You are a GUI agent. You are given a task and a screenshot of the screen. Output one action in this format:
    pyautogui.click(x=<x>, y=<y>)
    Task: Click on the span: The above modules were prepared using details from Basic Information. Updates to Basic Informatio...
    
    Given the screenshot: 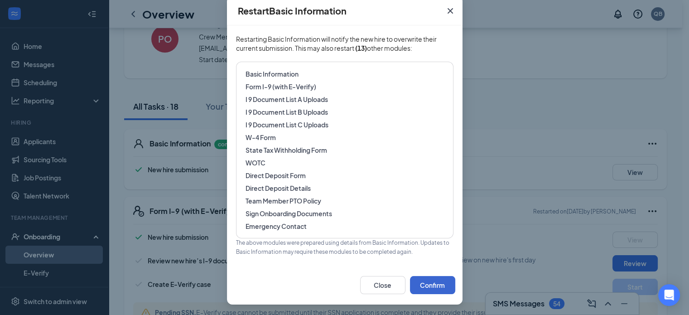 What is the action you would take?
    pyautogui.click(x=345, y=247)
    